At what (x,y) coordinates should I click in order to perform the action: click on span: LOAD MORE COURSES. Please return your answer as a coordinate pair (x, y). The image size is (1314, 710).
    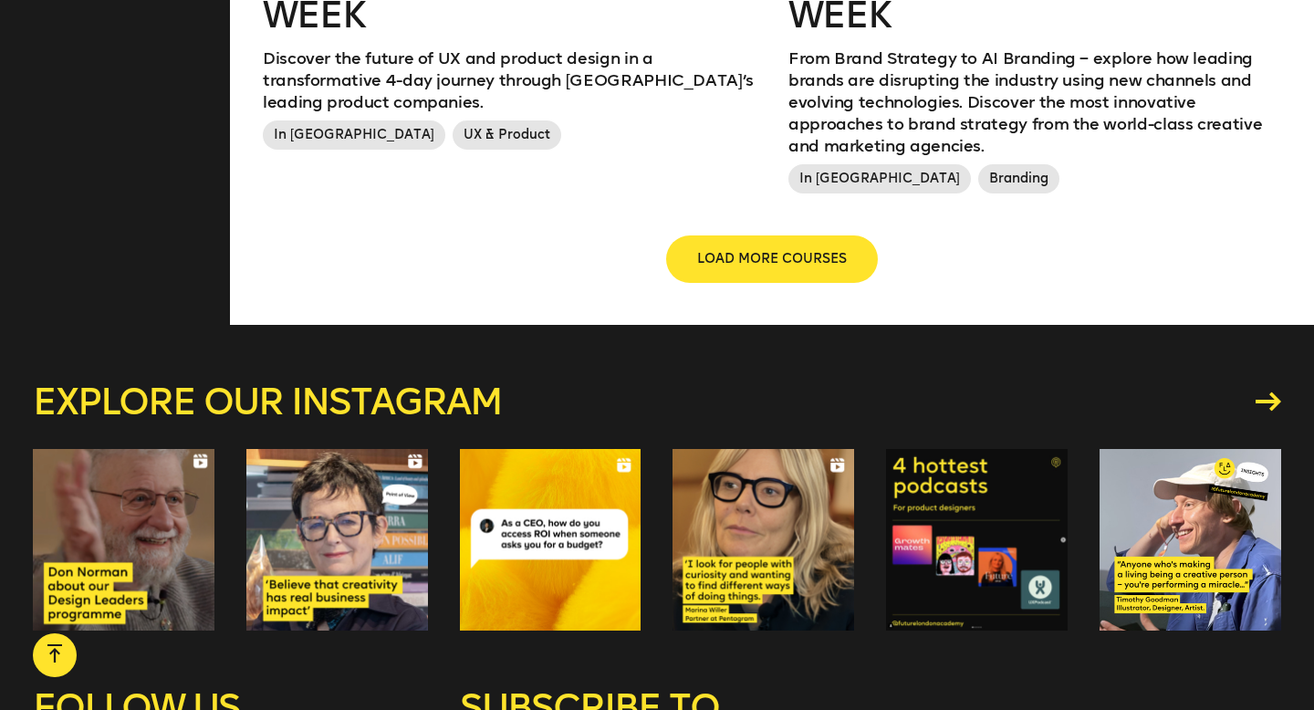
    Looking at the image, I should click on (772, 259).